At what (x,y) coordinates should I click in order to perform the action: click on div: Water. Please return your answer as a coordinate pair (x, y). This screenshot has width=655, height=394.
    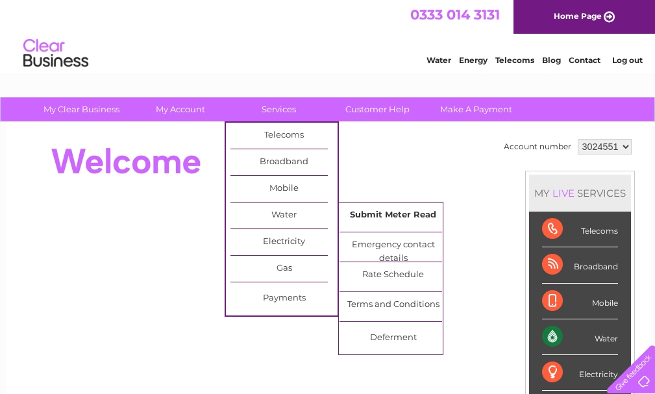
    Looking at the image, I should click on (580, 337).